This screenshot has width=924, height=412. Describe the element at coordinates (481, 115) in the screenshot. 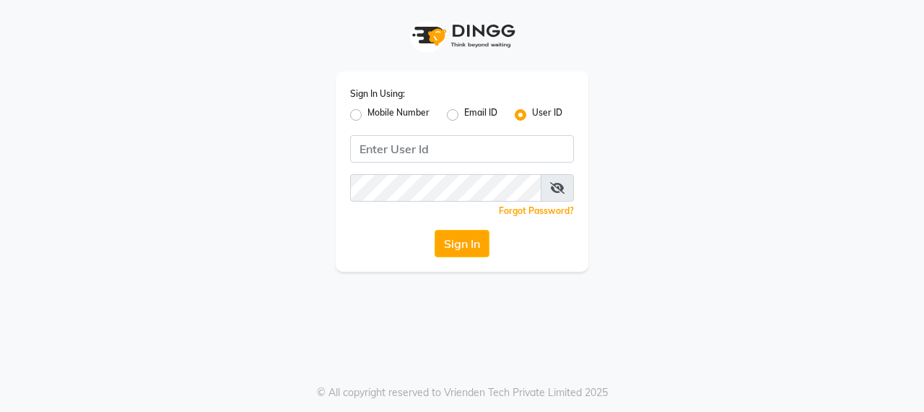

I see `label: Email ID` at that location.